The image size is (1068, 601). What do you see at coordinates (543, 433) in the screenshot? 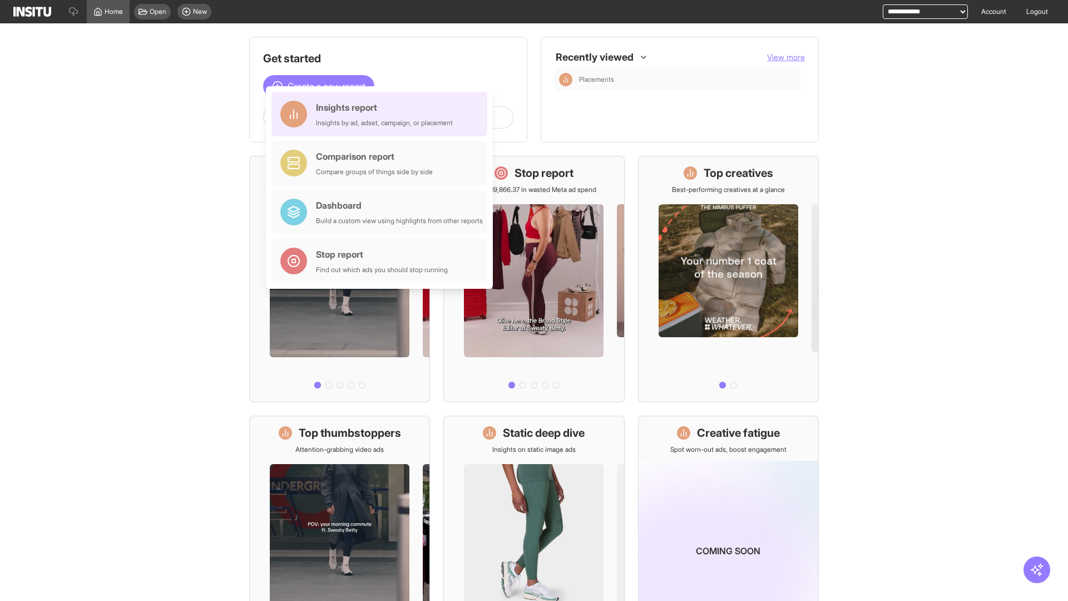
I see `h1: Static deep dive` at bounding box center [543, 433].